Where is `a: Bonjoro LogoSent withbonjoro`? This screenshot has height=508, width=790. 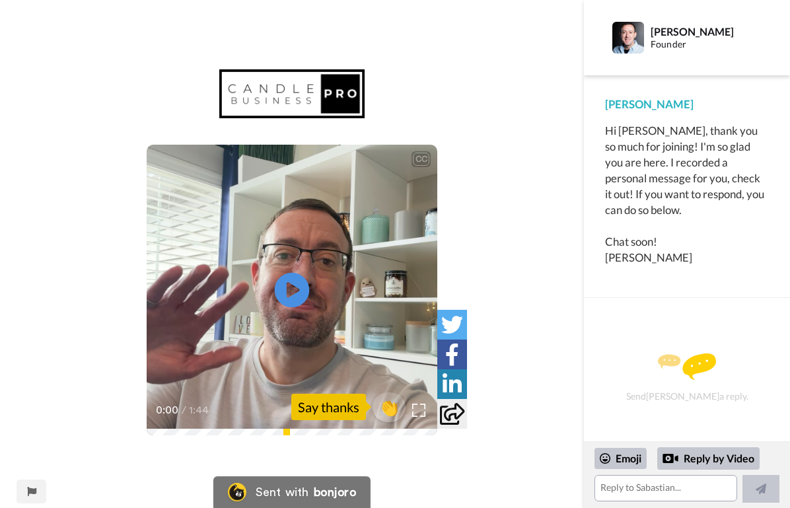 a: Bonjoro LogoSent withbonjoro is located at coordinates (292, 492).